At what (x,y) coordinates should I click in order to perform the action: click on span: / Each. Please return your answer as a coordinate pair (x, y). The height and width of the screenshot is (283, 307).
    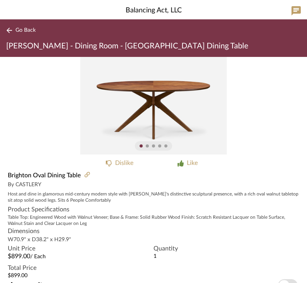
    Looking at the image, I should click on (38, 257).